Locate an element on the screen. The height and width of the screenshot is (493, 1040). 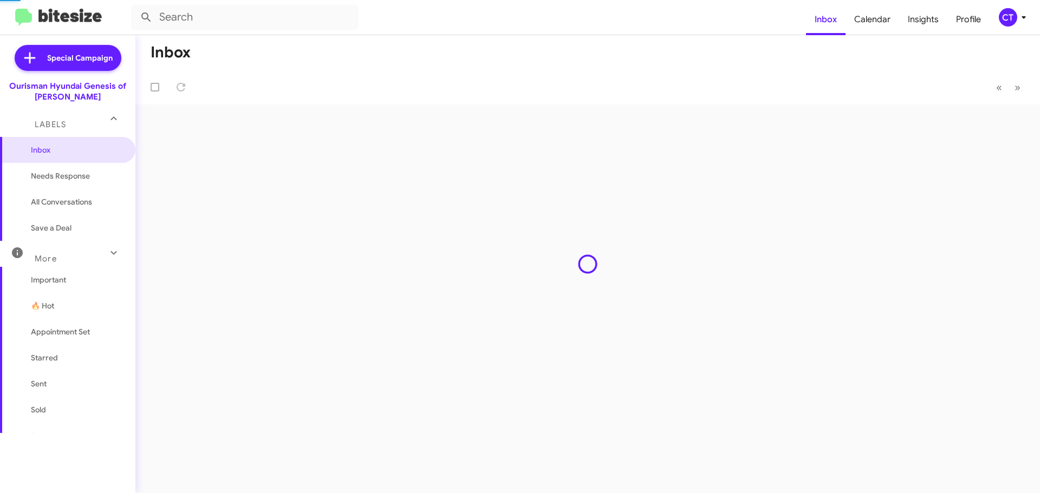
span: Starred is located at coordinates (44, 358).